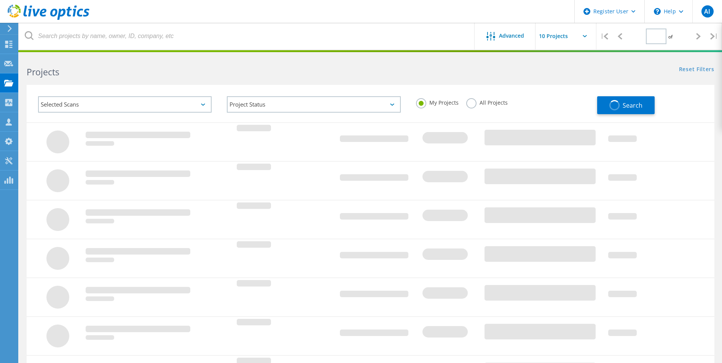 Image resolution: width=722 pixels, height=363 pixels. Describe the element at coordinates (511, 36) in the screenshot. I see `span: Advanced` at that location.